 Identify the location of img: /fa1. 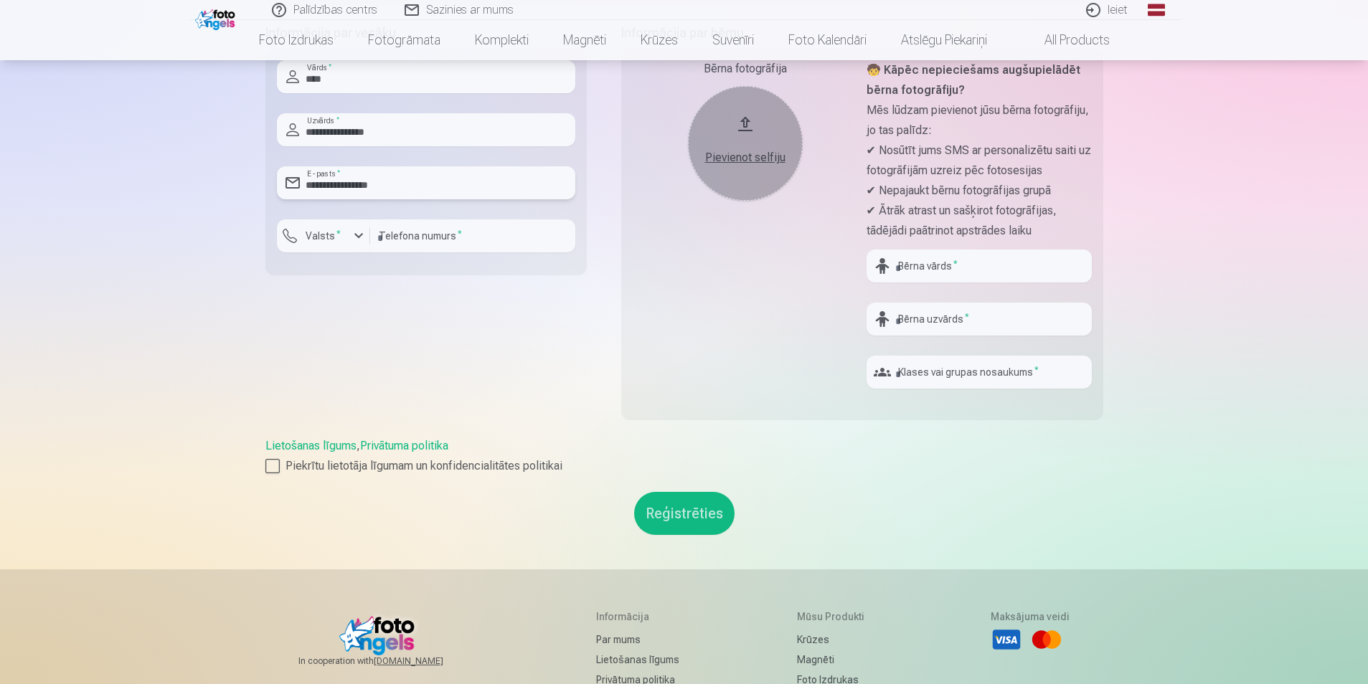
(217, 18).